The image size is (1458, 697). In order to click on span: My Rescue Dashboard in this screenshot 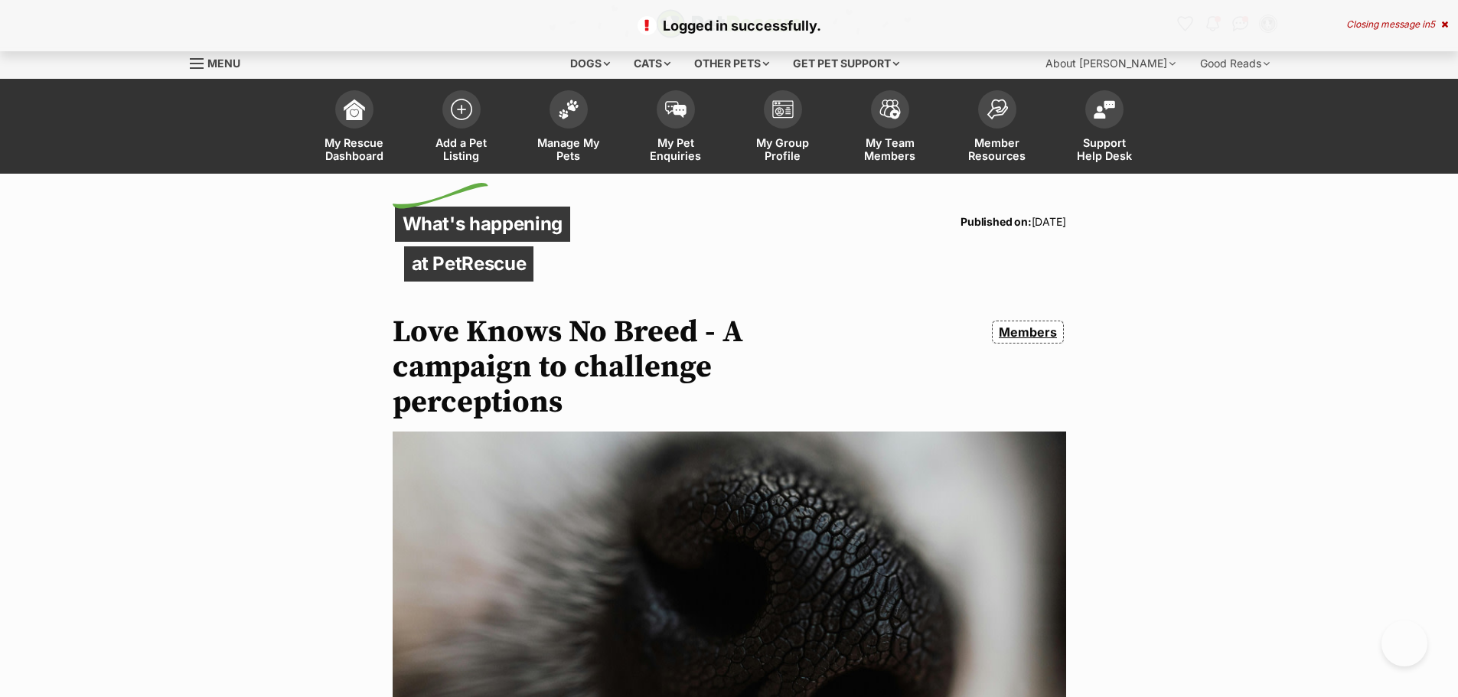, I will do `click(354, 149)`.